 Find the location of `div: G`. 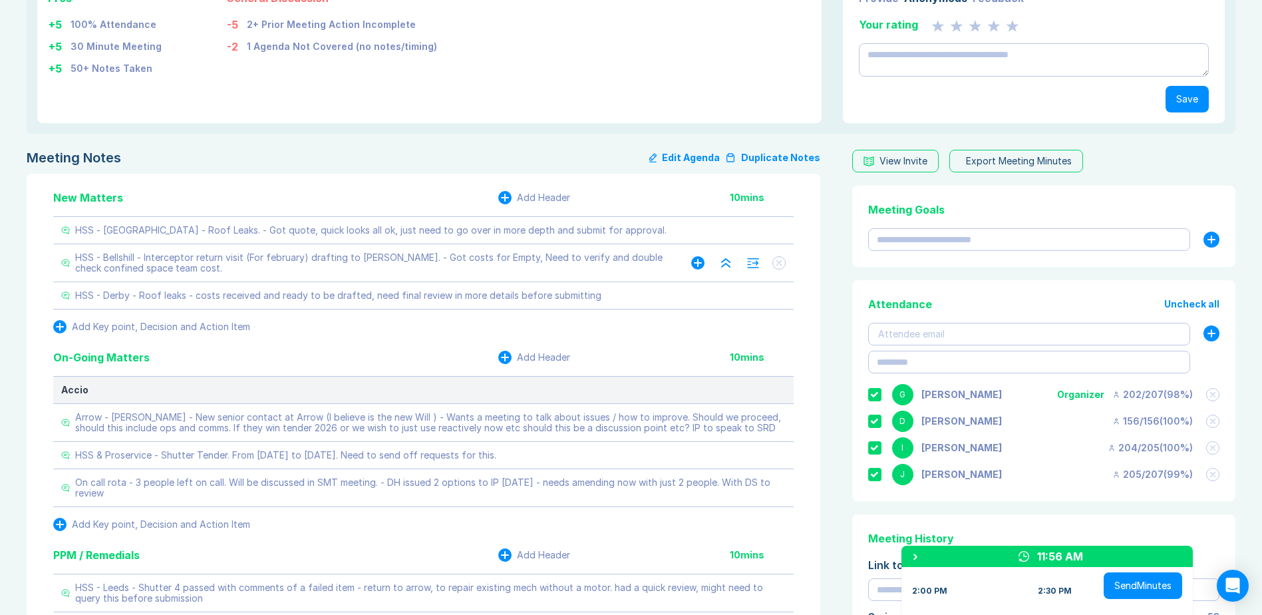

div: G is located at coordinates (902, 394).